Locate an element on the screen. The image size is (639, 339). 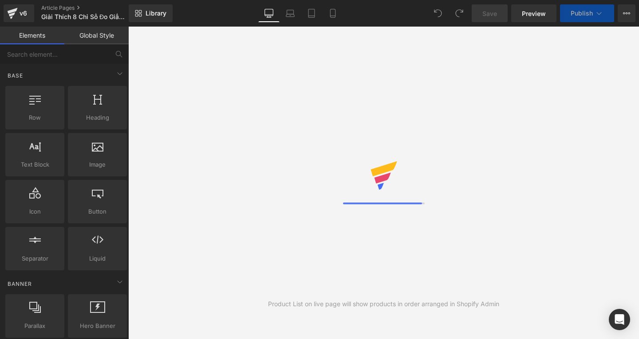
div: Open Intercom Messenger is located at coordinates (619, 320).